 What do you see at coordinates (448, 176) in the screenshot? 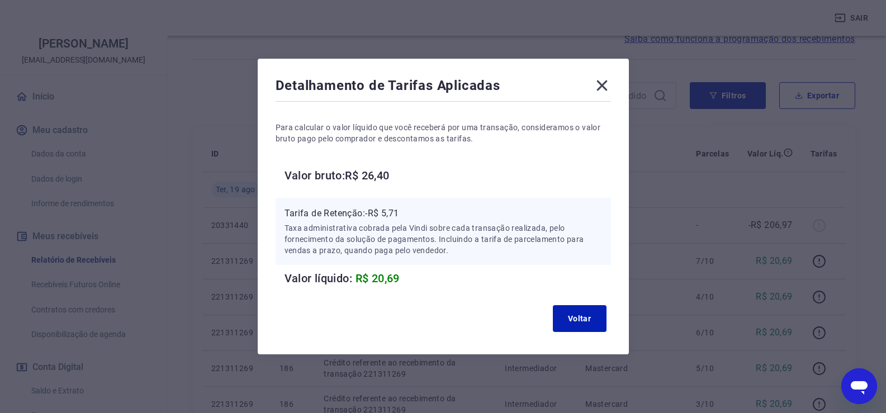
I see `h6: Valor bruto: R$ 26,40` at bounding box center [448, 176].